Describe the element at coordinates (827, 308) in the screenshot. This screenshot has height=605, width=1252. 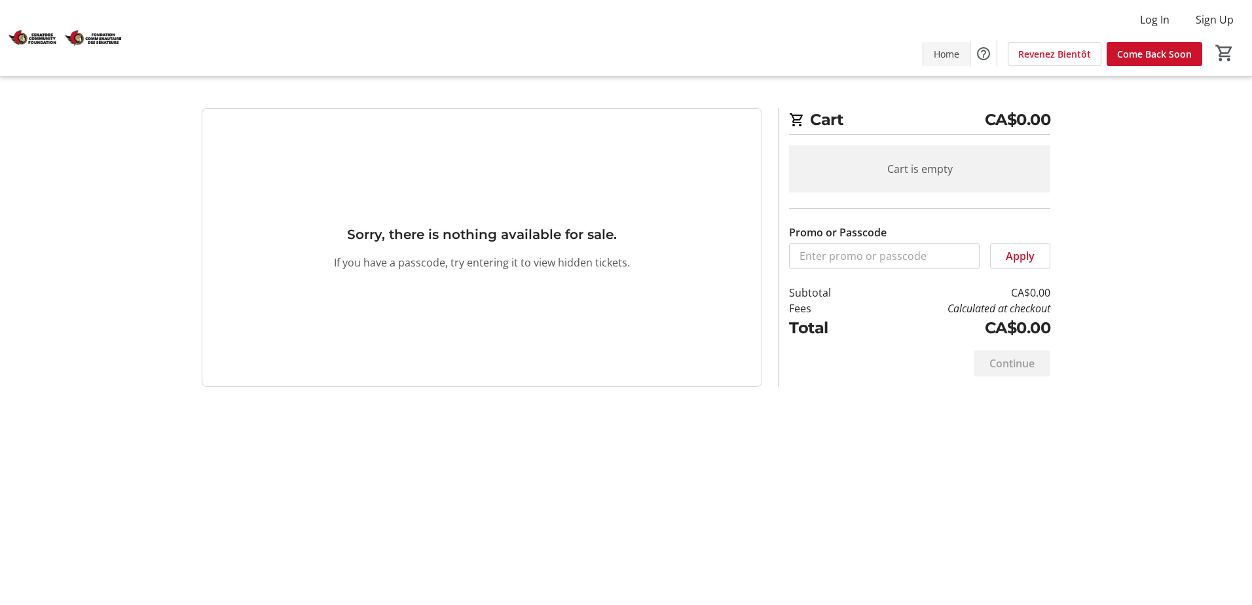
I see `td: Fees` at that location.